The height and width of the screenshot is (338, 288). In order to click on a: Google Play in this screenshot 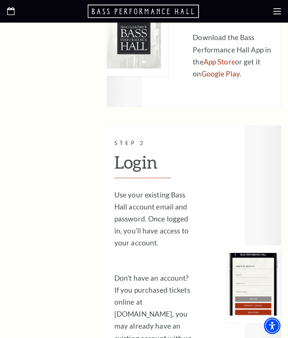, I will do `click(220, 73)`.